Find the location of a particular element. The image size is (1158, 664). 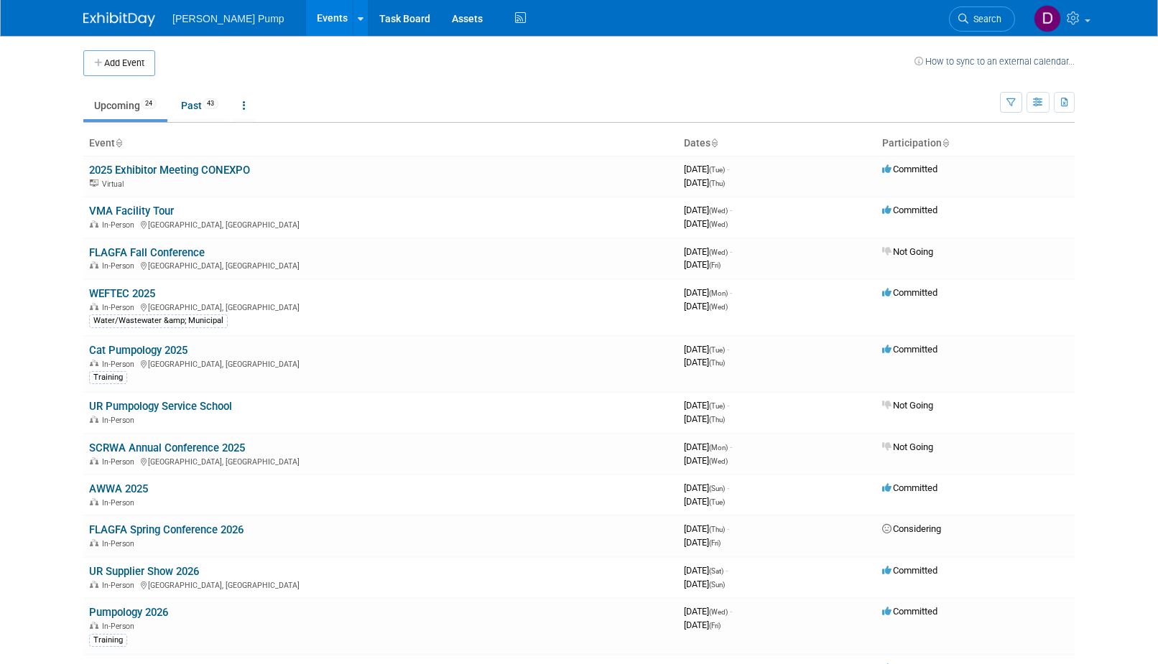

a: Sort by Start Date is located at coordinates (714, 143).